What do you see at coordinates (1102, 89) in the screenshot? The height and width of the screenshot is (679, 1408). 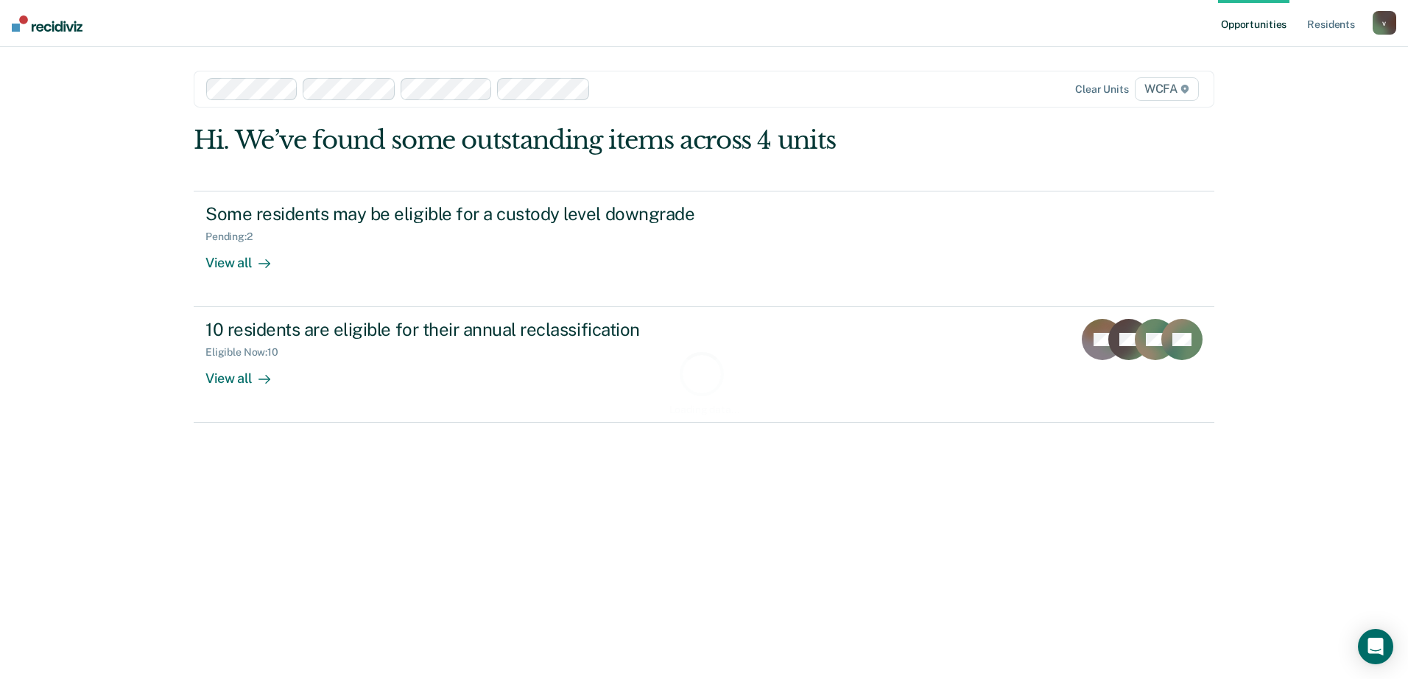 I see `div: Clear units` at bounding box center [1102, 89].